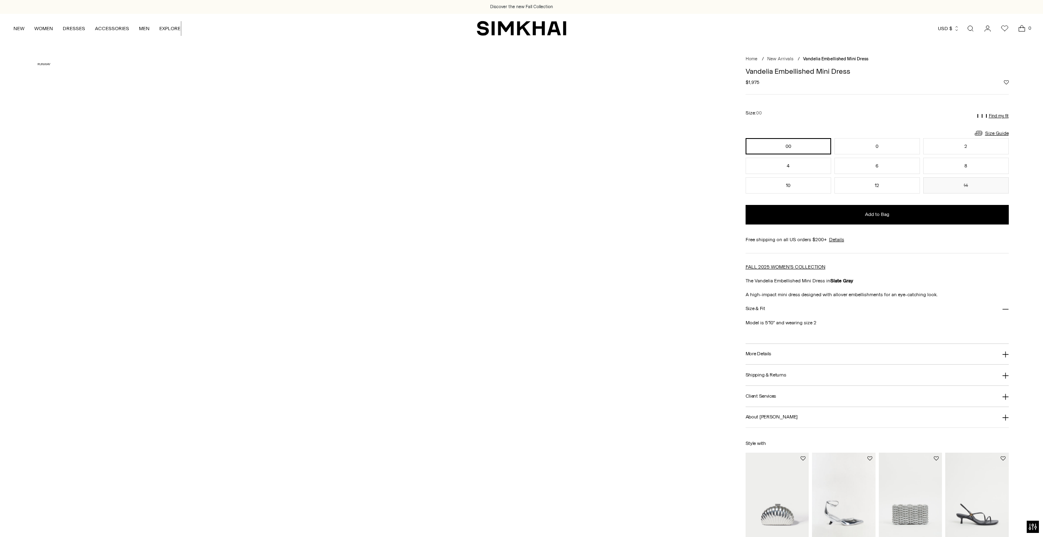  I want to click on p: Model is 5'10" and wearing size 2, so click(877, 326).